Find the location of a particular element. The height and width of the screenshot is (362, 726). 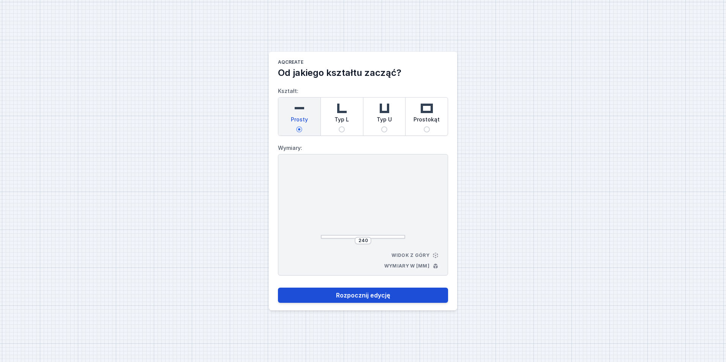

img: u-shaped.svg is located at coordinates (384, 108).